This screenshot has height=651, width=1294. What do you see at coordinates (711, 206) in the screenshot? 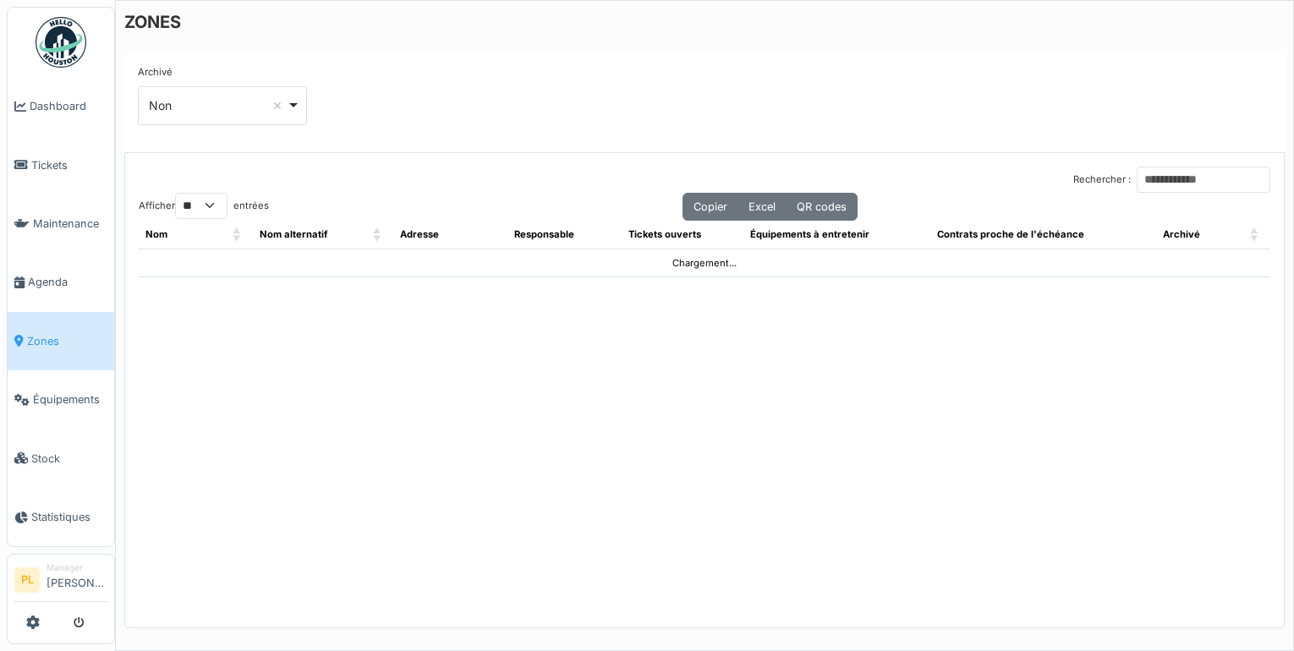
I see `button: Copier` at bounding box center [711, 206].